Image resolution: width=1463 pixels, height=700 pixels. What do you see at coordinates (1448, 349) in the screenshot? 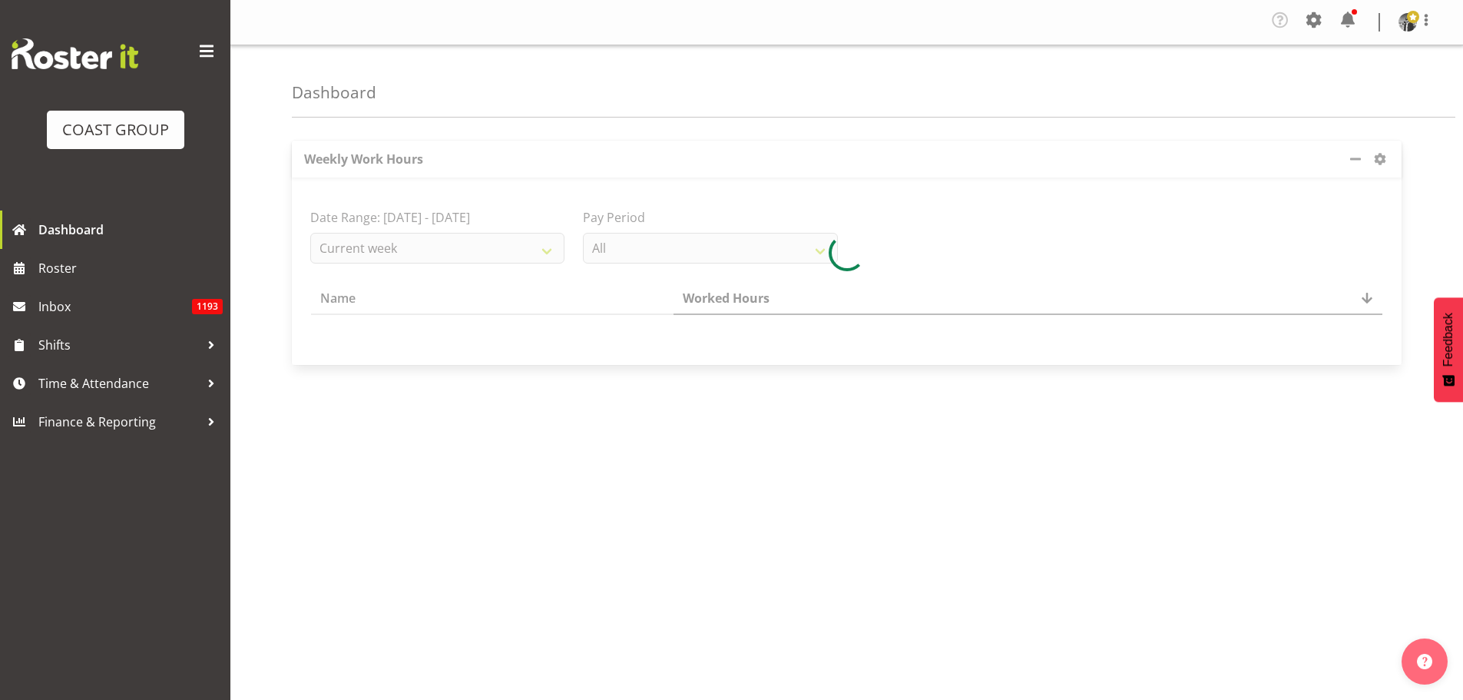
I see `button: Feedback - Show survey` at bounding box center [1448, 349].